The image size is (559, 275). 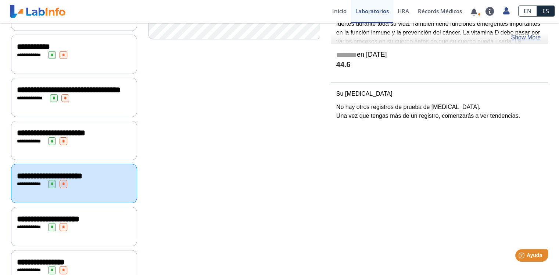 I want to click on span: HRA, so click(x=403, y=11).